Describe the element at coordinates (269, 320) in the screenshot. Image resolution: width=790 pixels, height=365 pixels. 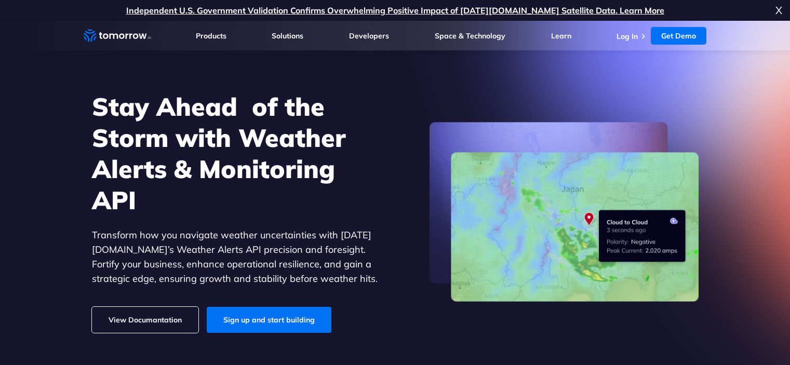
I see `a: Sign up and start building` at that location.